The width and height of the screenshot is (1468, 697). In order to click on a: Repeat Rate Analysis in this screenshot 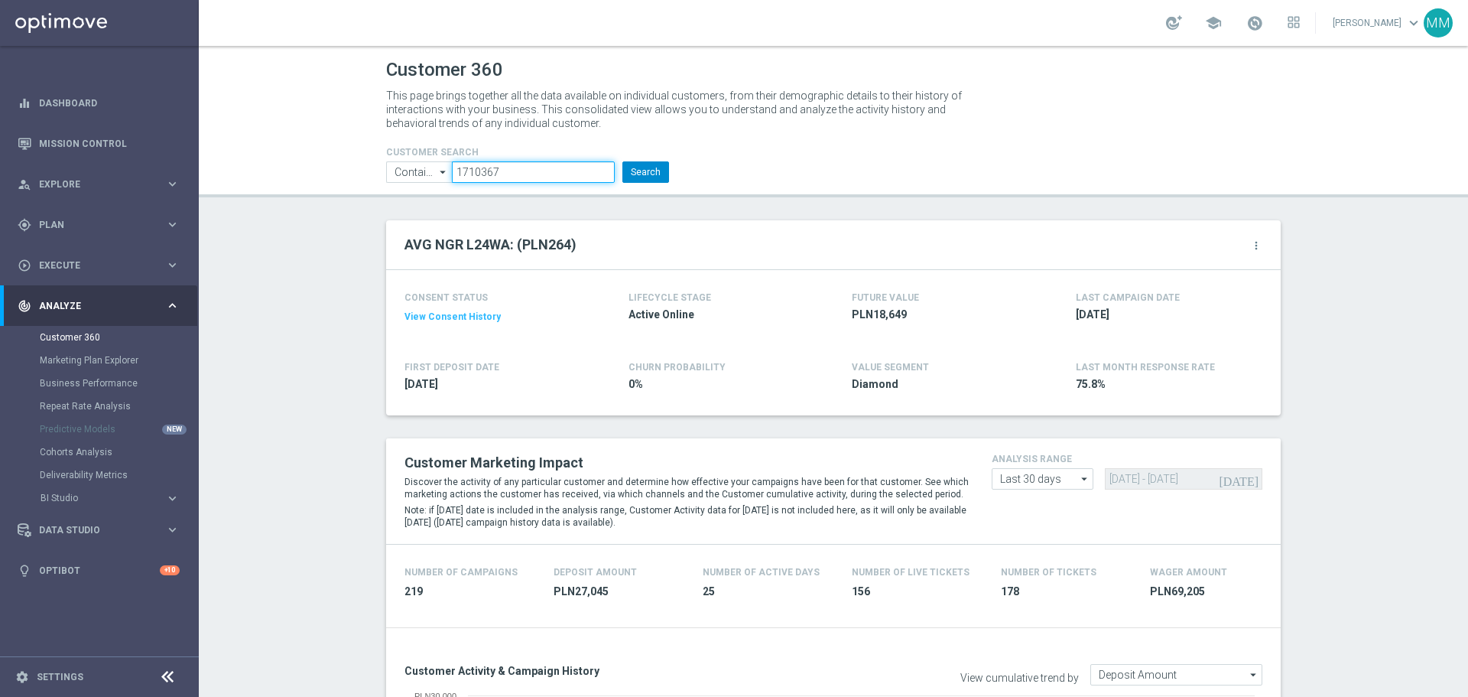, I will do `click(99, 406)`.